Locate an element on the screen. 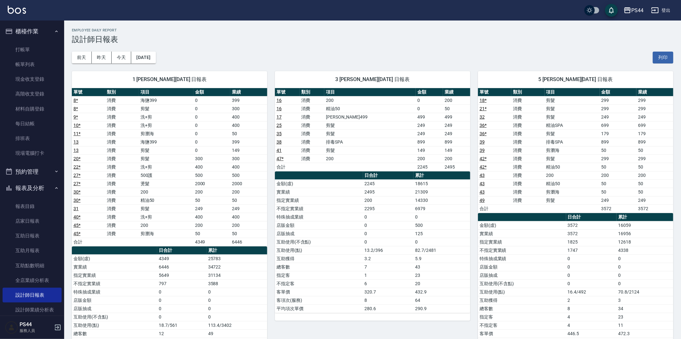 The width and height of the screenshot is (681, 339). td: 2495 is located at coordinates (456, 167).